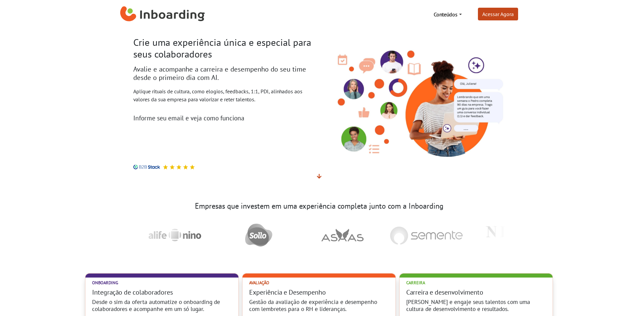  What do you see at coordinates (498, 14) in the screenshot?
I see `a: Acessar Agora` at bounding box center [498, 14].